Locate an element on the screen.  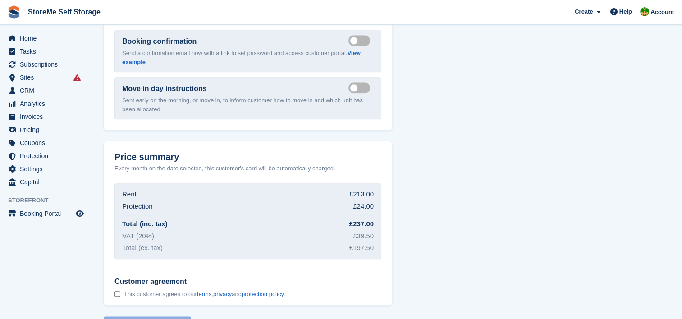
p: Send a confirmation email now with a link to set password and access customer portal. is located at coordinates (248, 57).